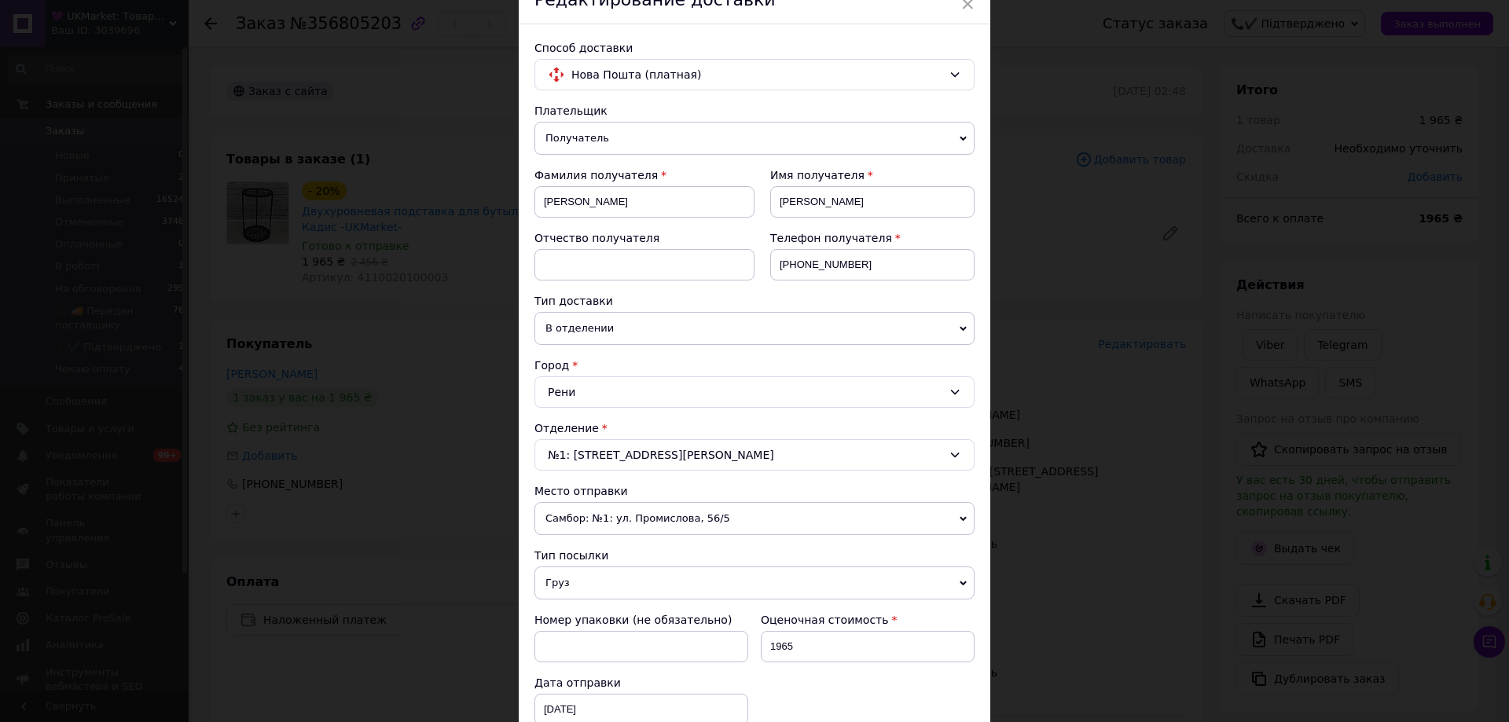 This screenshot has height=722, width=1509. What do you see at coordinates (831, 238) in the screenshot?
I see `span: Телефон получателя` at bounding box center [831, 238].